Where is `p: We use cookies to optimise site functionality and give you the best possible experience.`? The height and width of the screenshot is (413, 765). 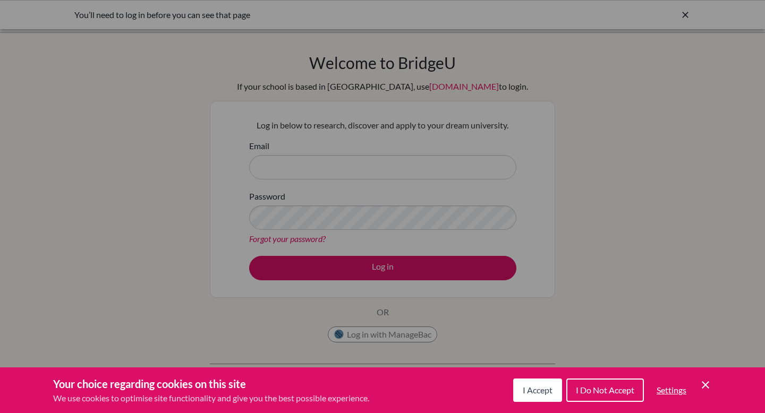 p: We use cookies to optimise site functionality and give you the best possible experience. is located at coordinates (211, 398).